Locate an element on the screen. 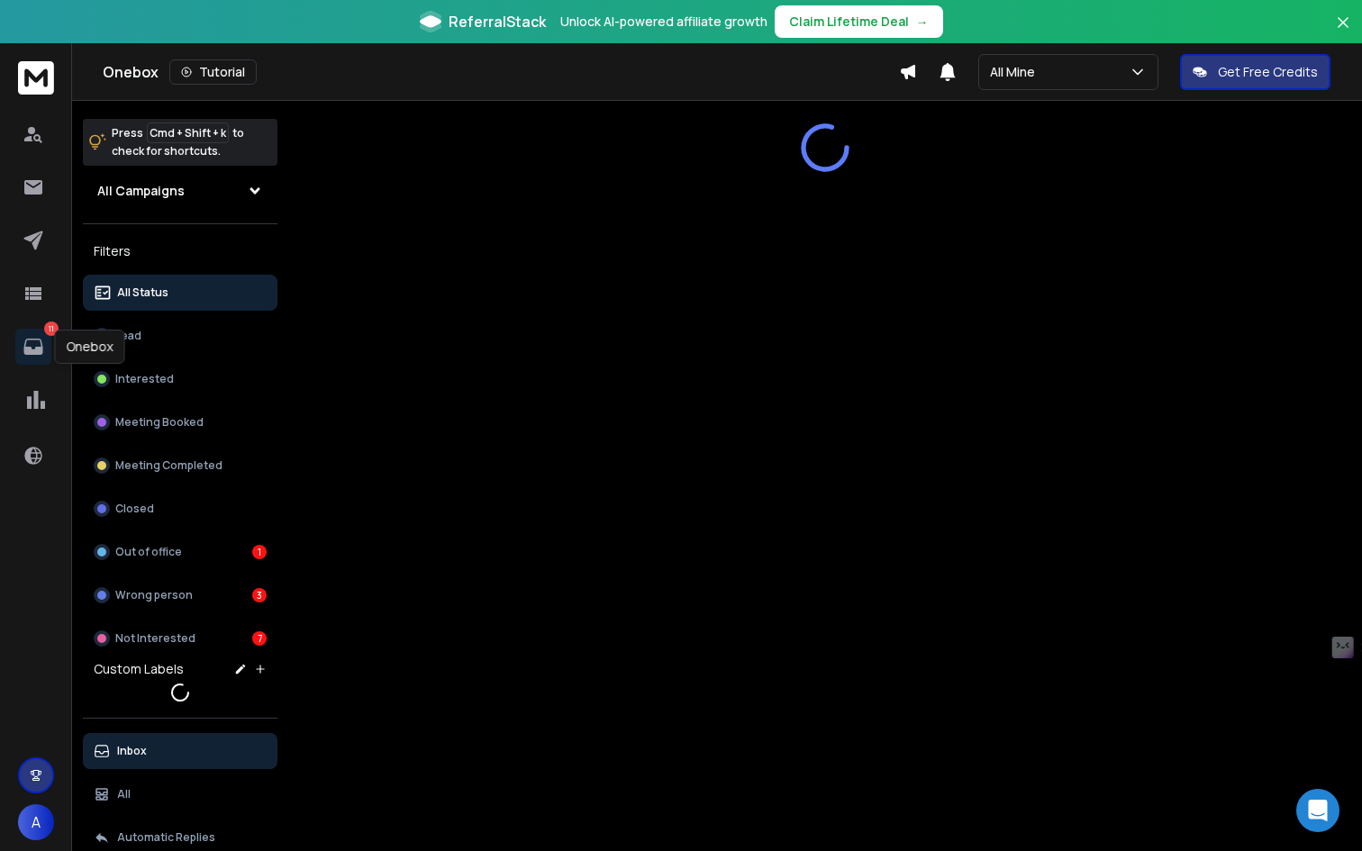 This screenshot has height=851, width=1362. button: Interested is located at coordinates (180, 379).